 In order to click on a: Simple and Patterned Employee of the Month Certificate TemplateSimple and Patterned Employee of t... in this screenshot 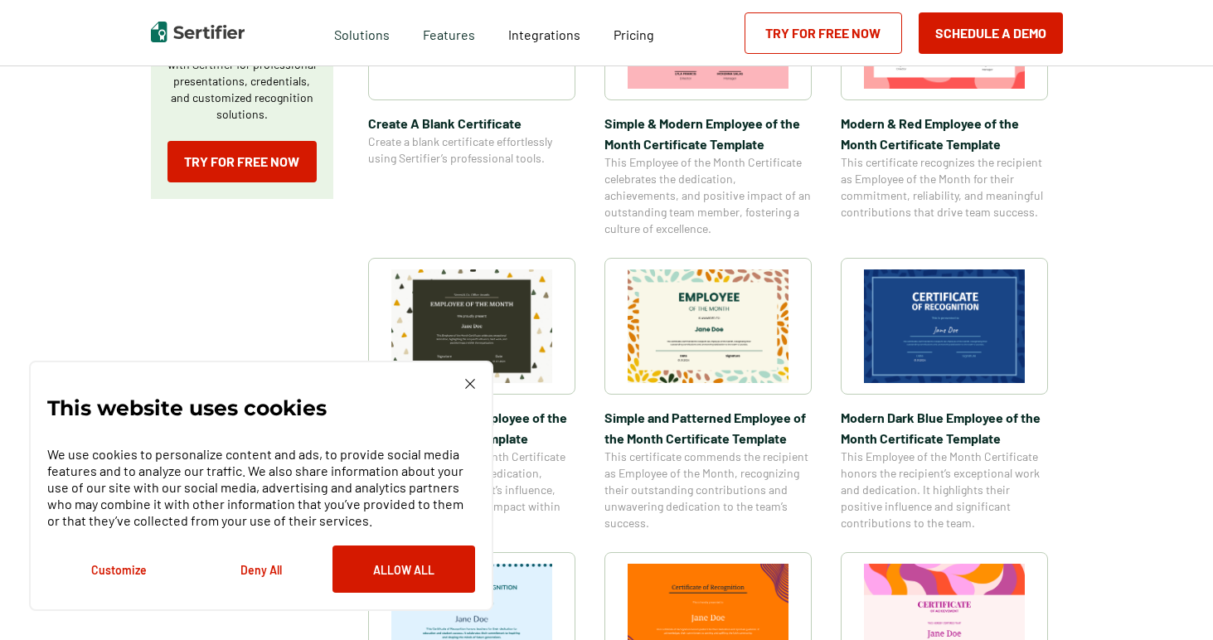, I will do `click(708, 395)`.